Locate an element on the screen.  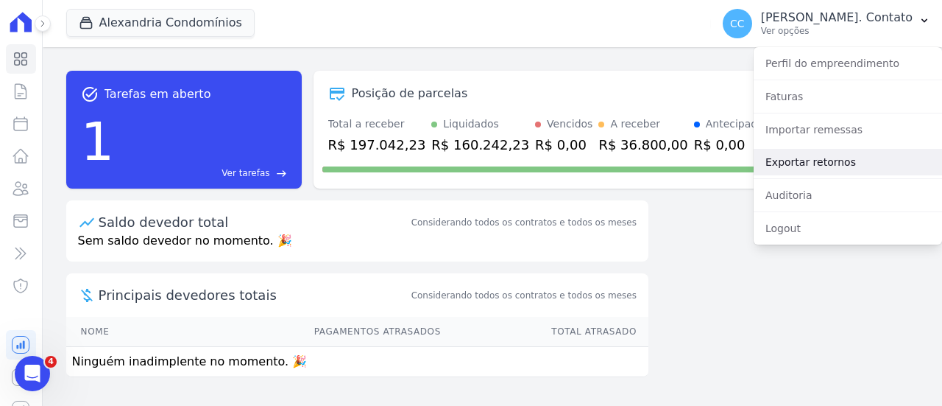
span: Considerando todos os contratos e todos os meses is located at coordinates (524, 295).